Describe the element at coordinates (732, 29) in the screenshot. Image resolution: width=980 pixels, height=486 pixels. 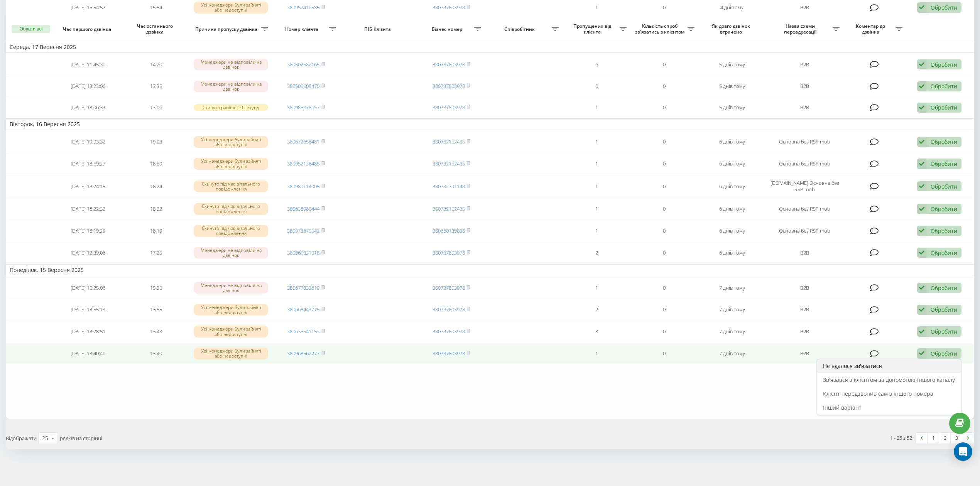
I see `span: Як довго дзвінок втрачено` at that location.